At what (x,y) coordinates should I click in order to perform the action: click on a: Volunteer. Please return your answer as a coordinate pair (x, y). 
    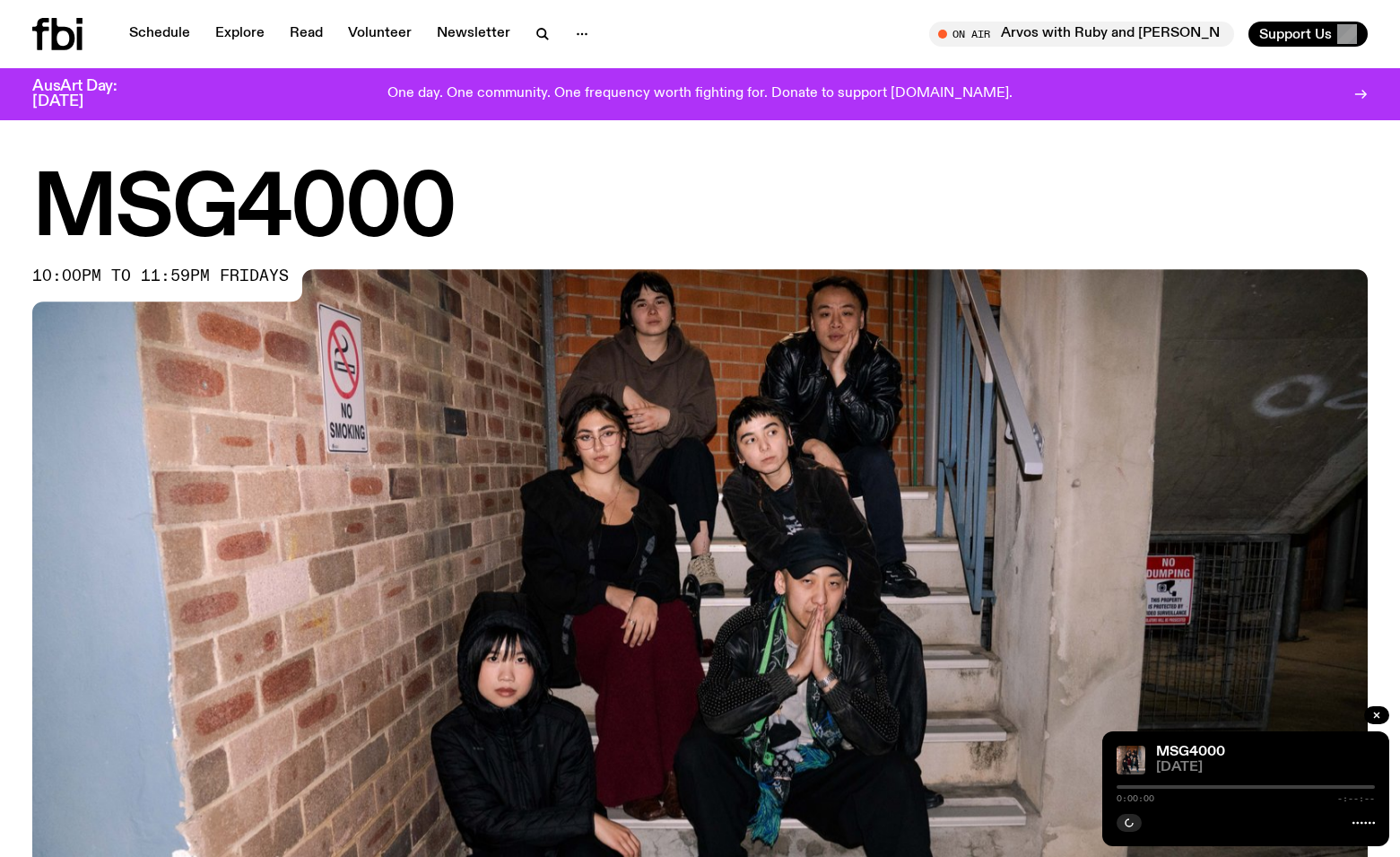
    Looking at the image, I should click on (380, 34).